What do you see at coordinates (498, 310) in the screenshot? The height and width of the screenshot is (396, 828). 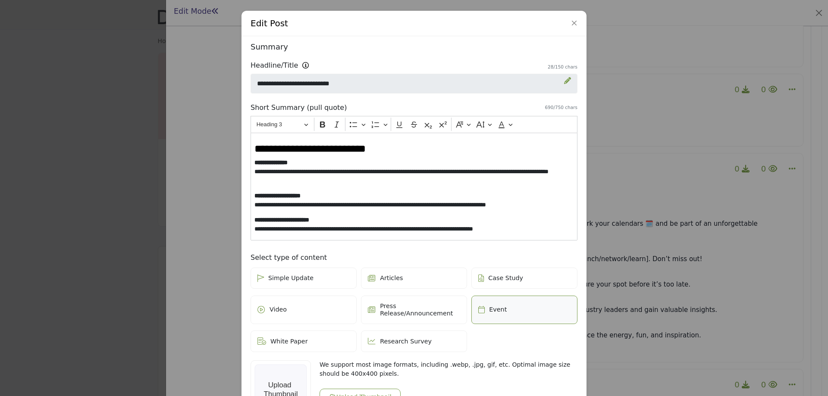 I see `span: Event` at bounding box center [498, 310].